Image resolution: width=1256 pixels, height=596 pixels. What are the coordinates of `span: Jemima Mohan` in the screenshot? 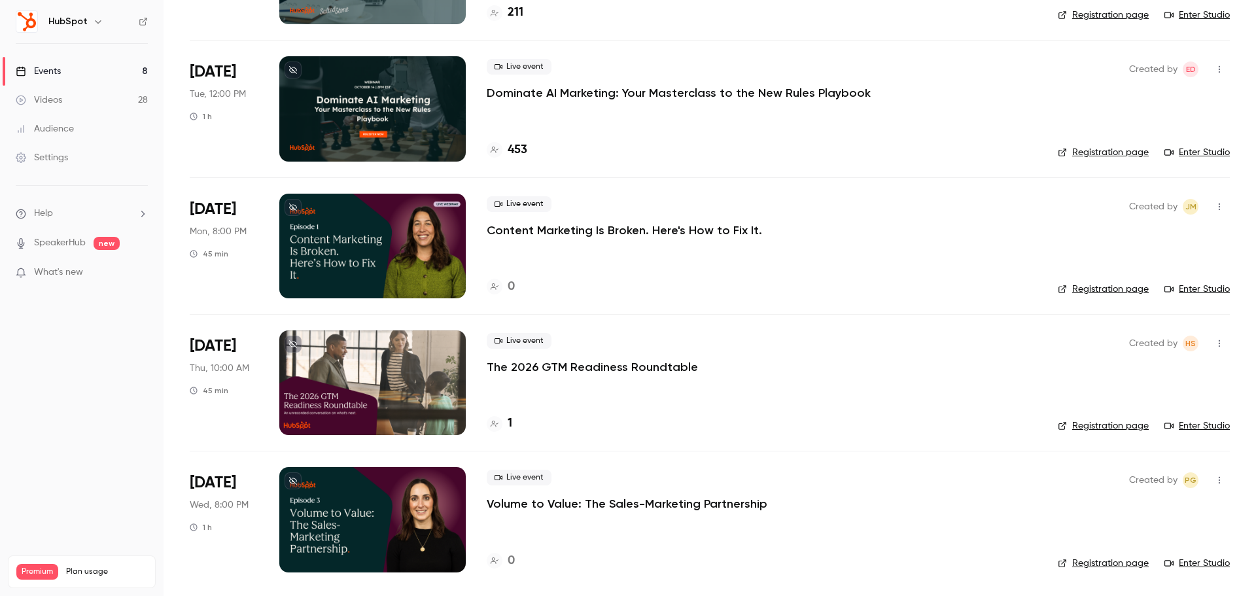 It's located at (1190, 207).